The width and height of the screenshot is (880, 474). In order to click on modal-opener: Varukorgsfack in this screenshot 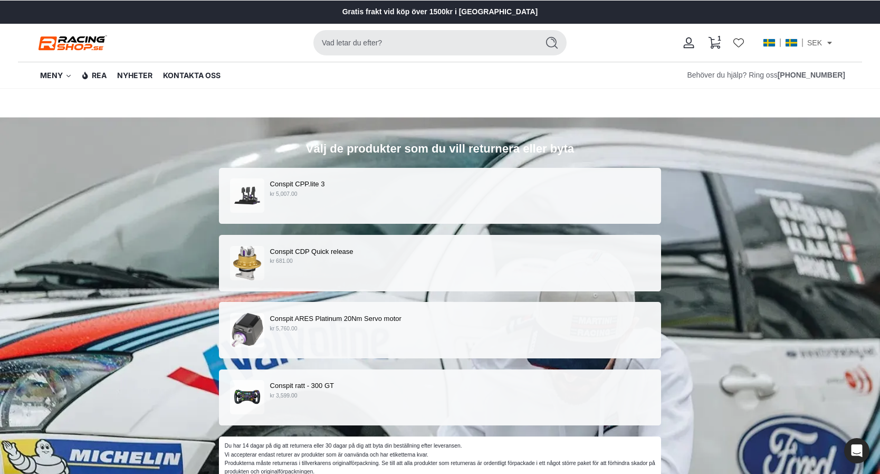, I will do `click(715, 43)`.